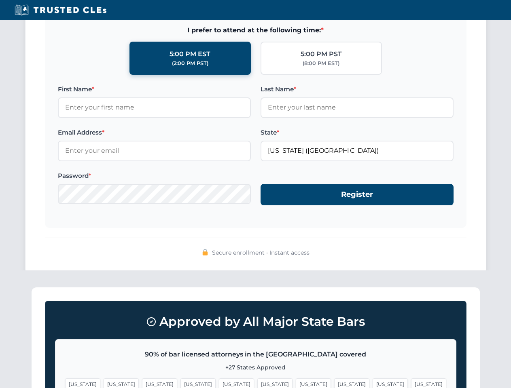 The image size is (511, 388). Describe the element at coordinates (154, 89) in the screenshot. I see `label: First Name` at that location.